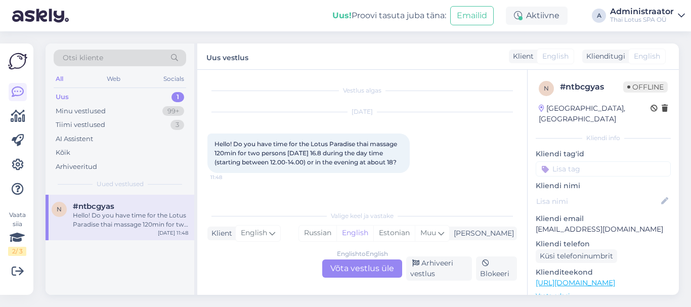  What do you see at coordinates (362, 254) in the screenshot?
I see `div: English to English` at bounding box center [362, 254].